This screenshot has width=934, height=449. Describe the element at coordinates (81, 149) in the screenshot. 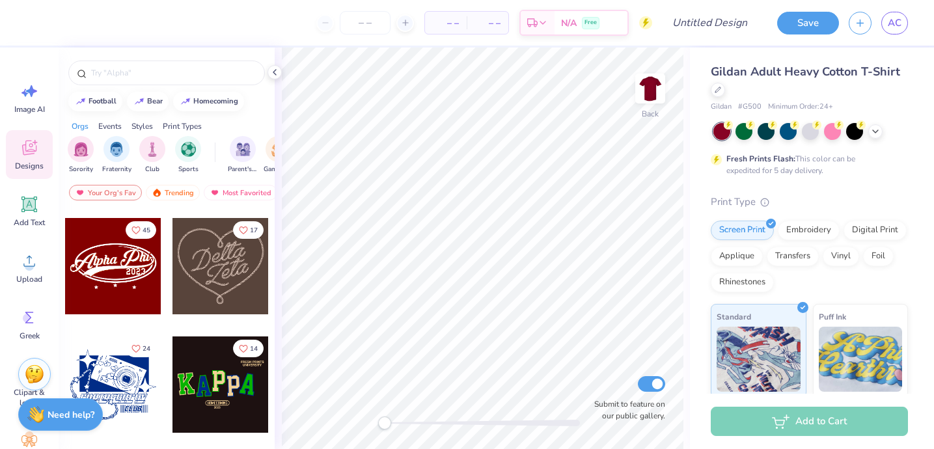

I see `img: Sorority Image` at that location.